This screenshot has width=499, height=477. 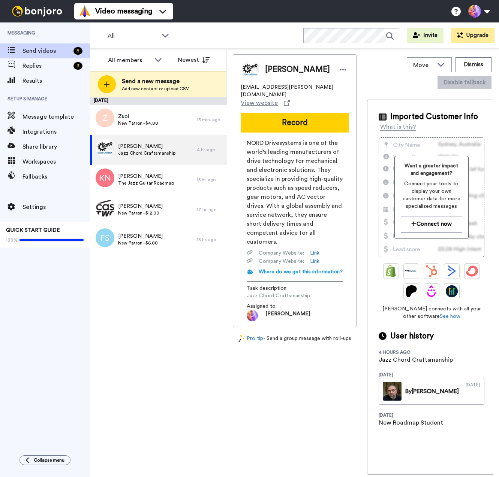 I want to click on div: 18 hr. ago, so click(x=210, y=240).